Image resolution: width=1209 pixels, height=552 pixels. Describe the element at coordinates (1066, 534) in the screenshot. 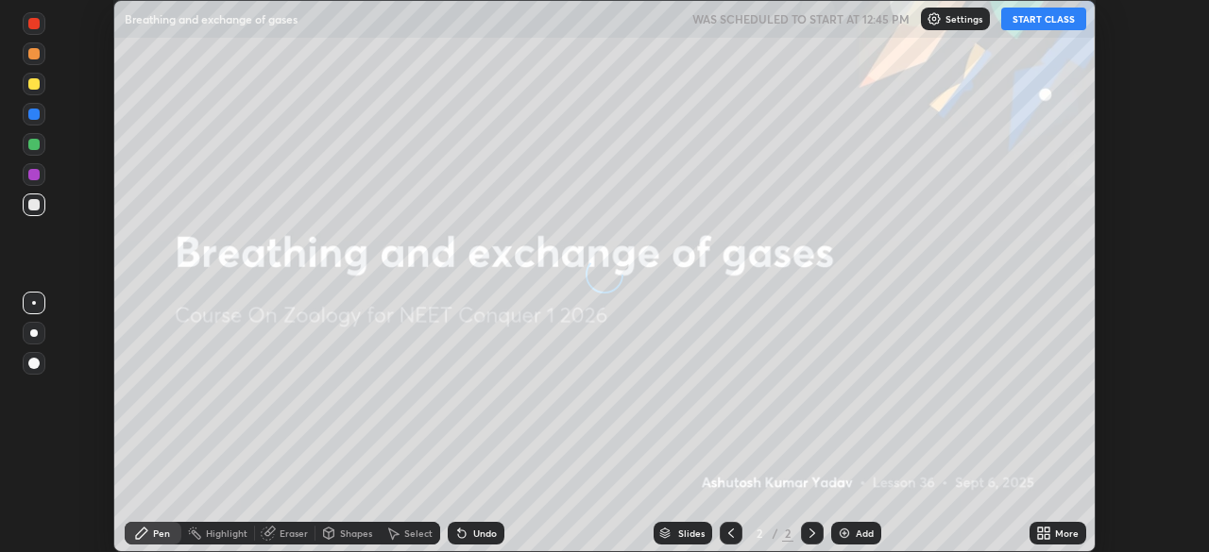

I see `div: More` at that location.